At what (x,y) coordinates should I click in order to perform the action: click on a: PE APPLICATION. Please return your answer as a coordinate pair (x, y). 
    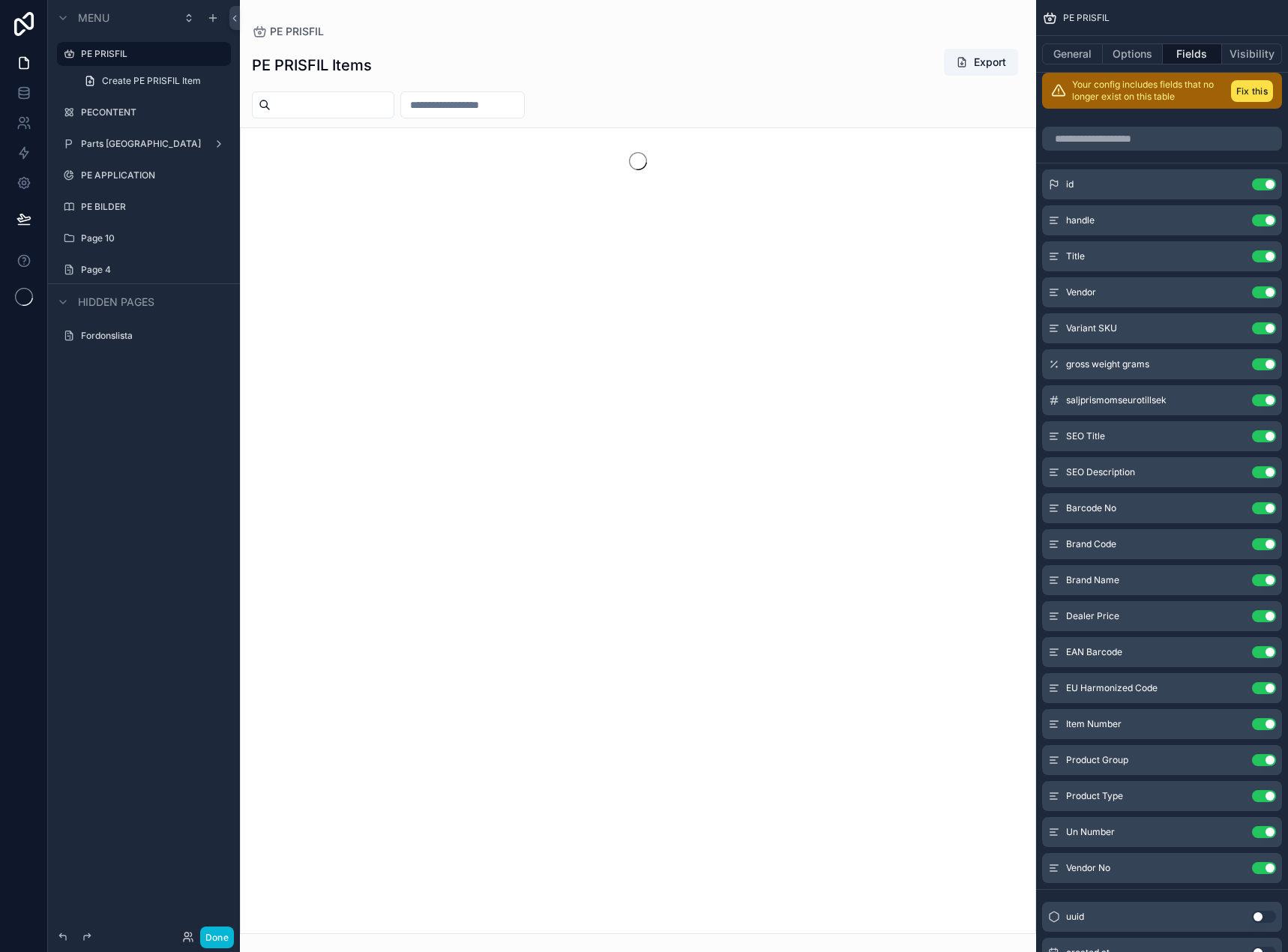
    Looking at the image, I should click on (154, 175).